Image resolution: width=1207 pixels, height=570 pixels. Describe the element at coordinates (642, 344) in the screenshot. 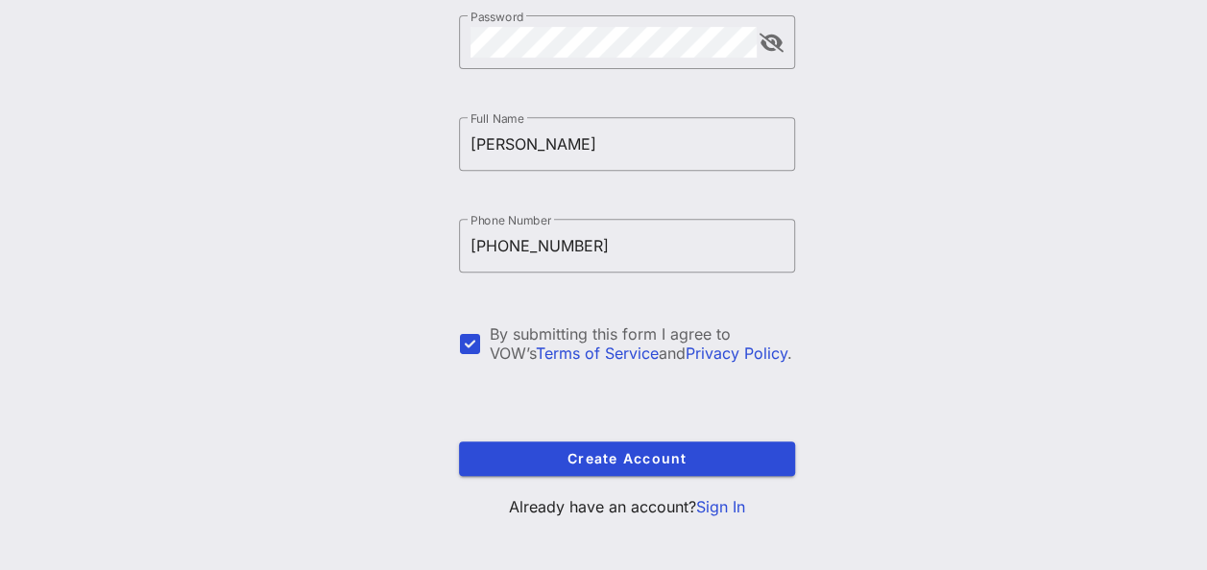

I see `div: By submitting this form I agree to VOW’s and .` at that location.